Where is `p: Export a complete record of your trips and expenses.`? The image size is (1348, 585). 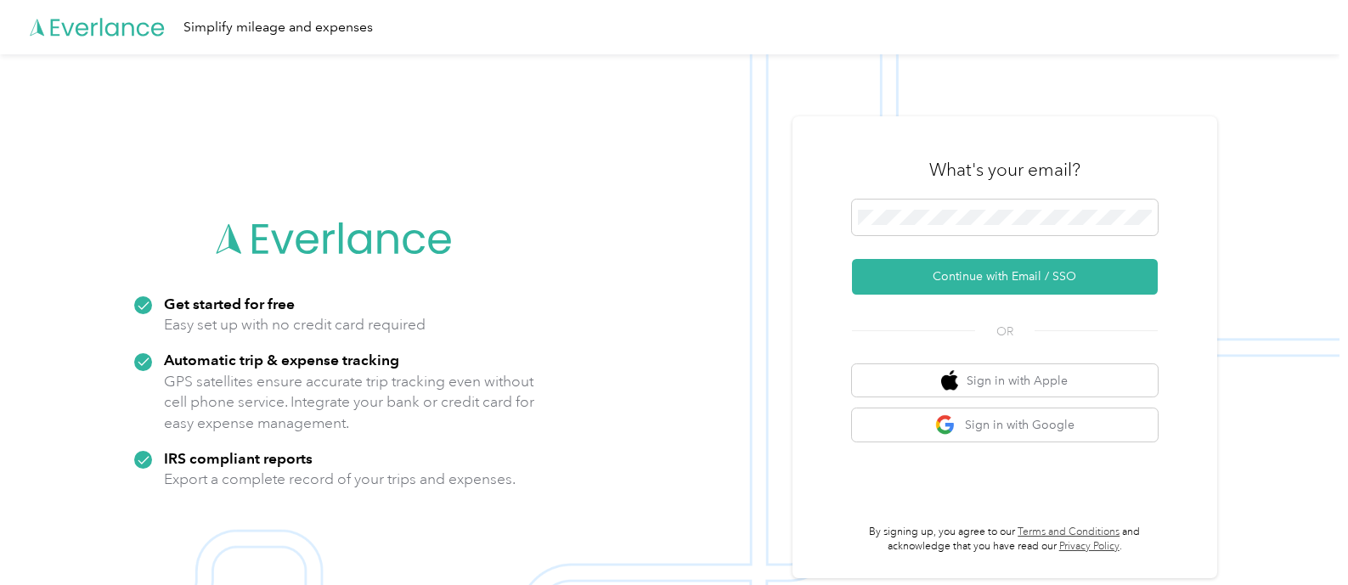
p: Export a complete record of your trips and expenses. is located at coordinates (340, 479).